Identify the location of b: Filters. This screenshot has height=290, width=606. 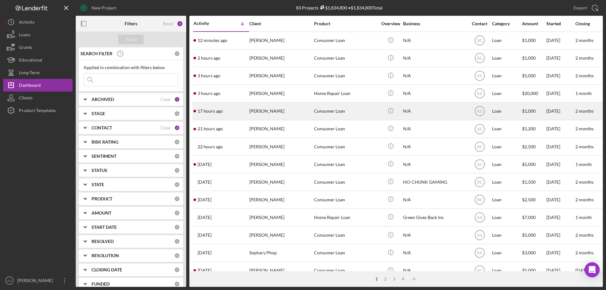
(131, 24).